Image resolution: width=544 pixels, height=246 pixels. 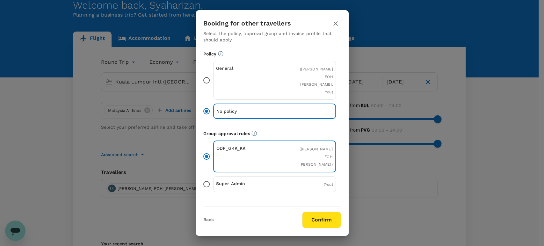 What do you see at coordinates (245, 148) in the screenshot?
I see `p: ODP_GKK_KK` at bounding box center [245, 148].